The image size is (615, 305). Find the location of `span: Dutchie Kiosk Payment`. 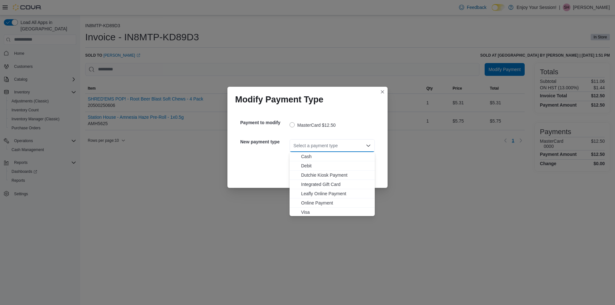

span: Dutchie Kiosk Payment is located at coordinates (336, 175).